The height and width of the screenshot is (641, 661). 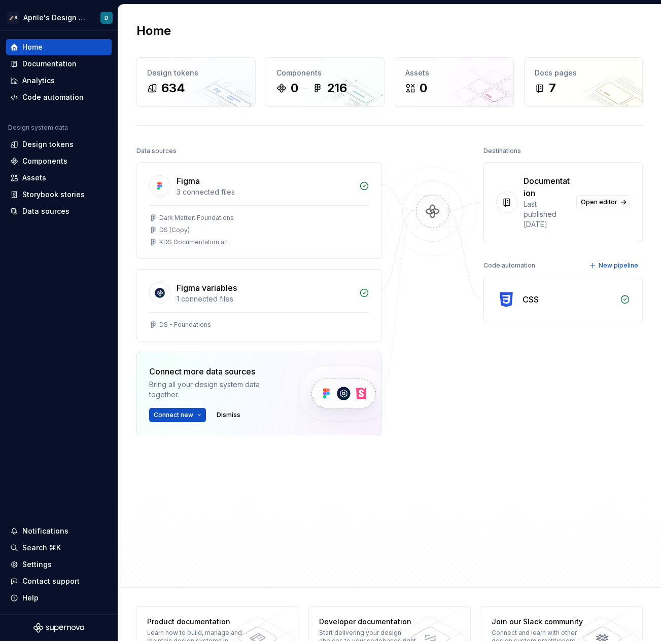 I want to click on div: 1 connected files, so click(x=265, y=299).